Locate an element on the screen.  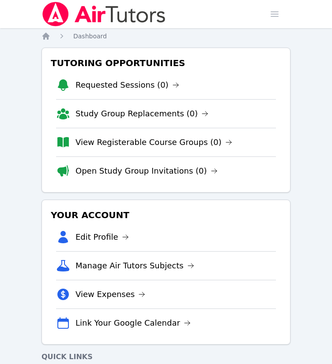
a: View Expenses is located at coordinates (110, 295).